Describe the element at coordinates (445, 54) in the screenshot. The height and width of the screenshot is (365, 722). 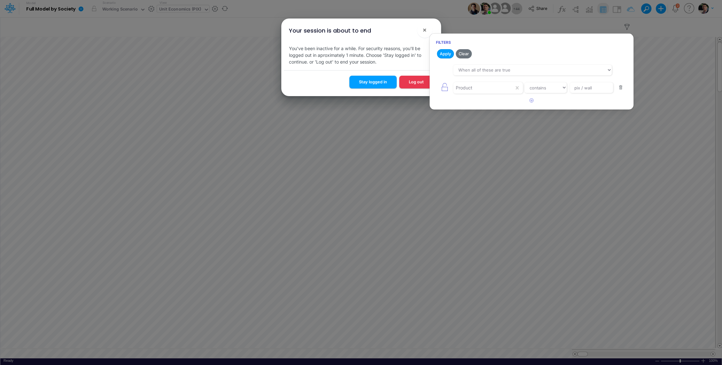
I see `button: Apply` at that location.